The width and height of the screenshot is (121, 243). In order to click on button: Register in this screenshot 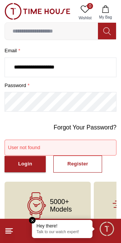, I will do `click(78, 164)`.